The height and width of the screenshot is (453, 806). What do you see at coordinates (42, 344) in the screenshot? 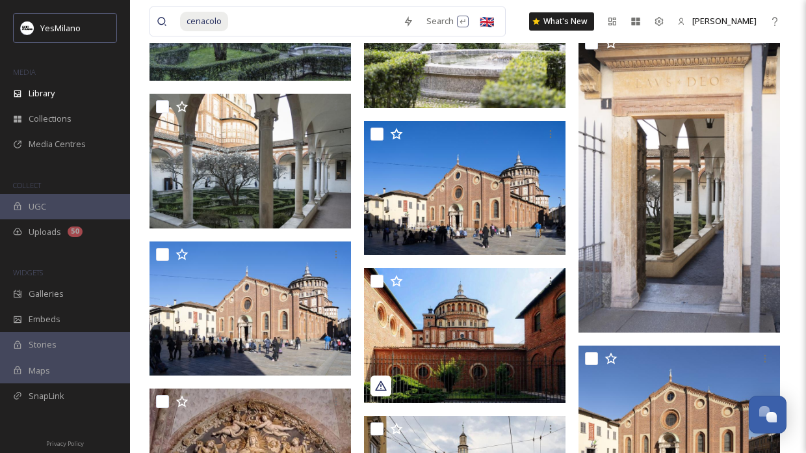
I see `span: Stories` at bounding box center [42, 344].